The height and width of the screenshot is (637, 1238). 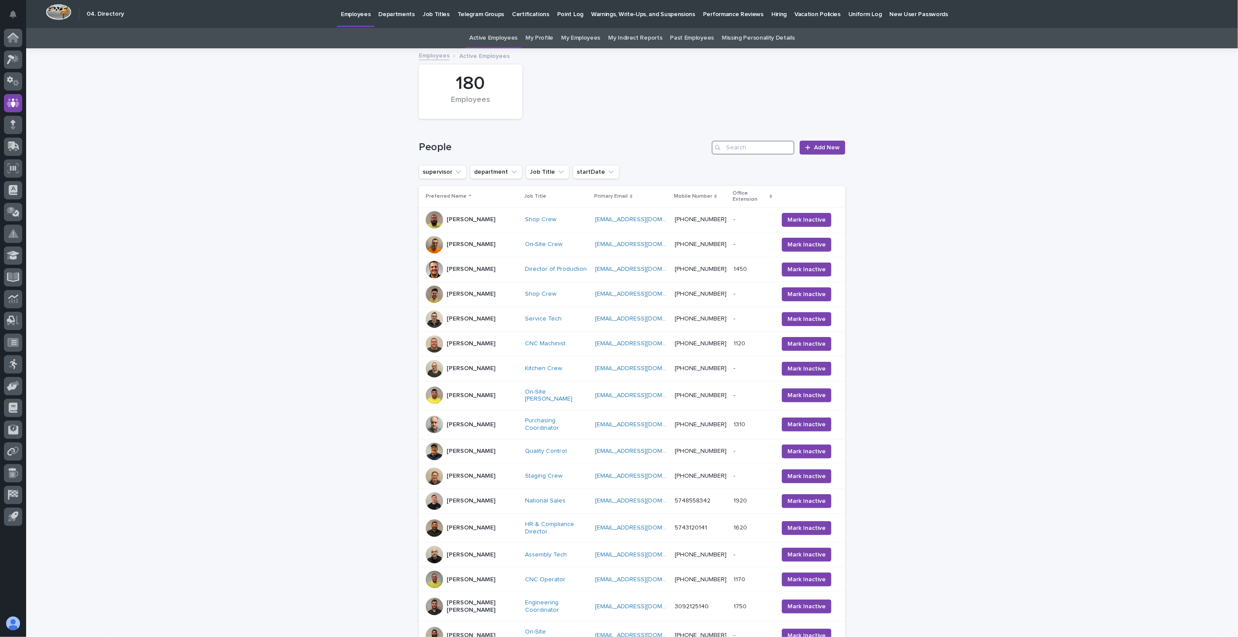 I want to click on button: Job Title, so click(x=548, y=172).